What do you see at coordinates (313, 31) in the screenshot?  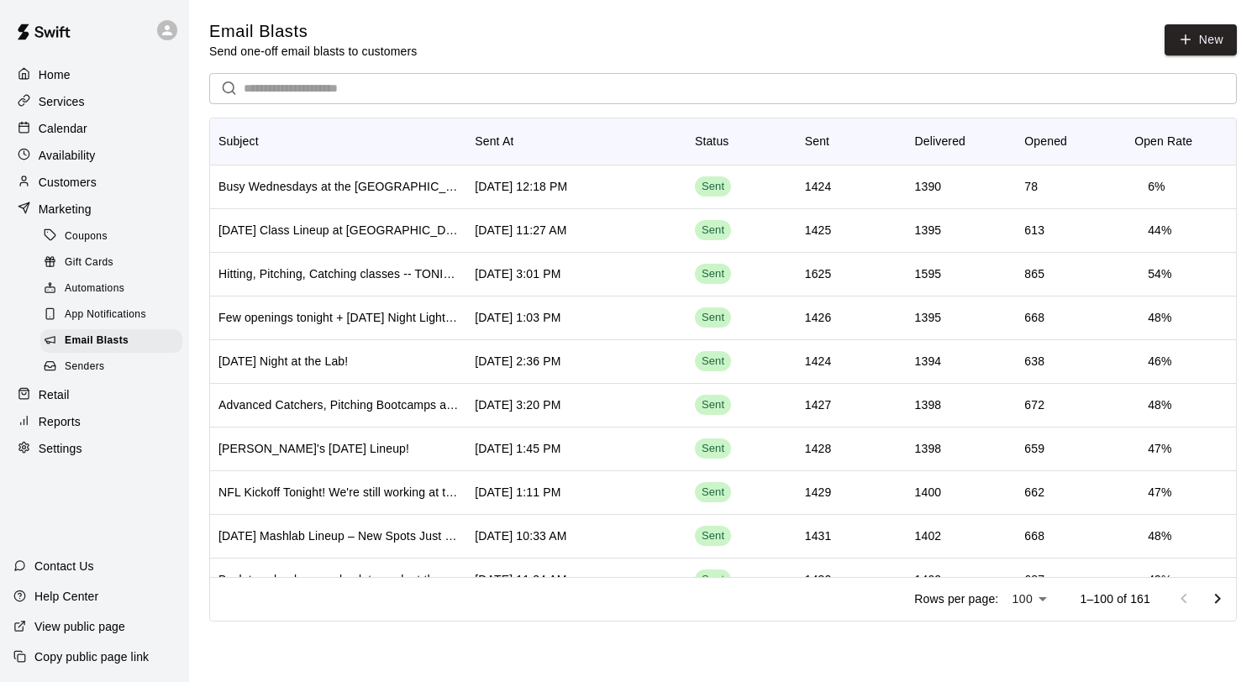 I see `h5: Email Blasts` at bounding box center [313, 31].